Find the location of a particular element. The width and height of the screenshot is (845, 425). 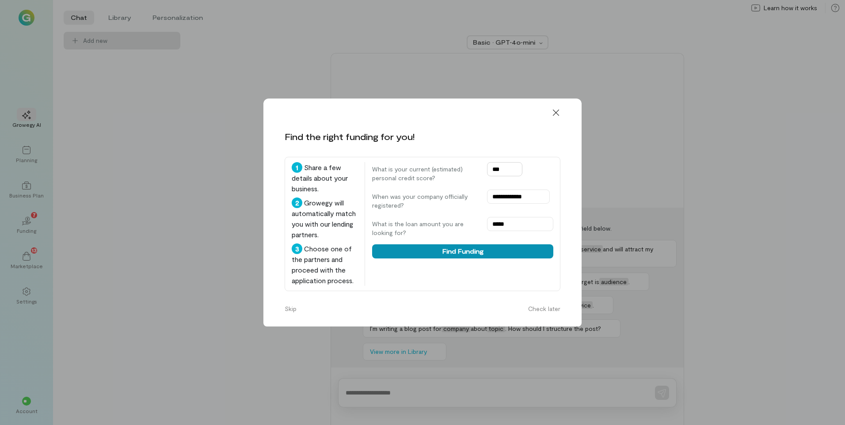

div: Growegy will automatically match you with our lending partners. is located at coordinates (325, 219).